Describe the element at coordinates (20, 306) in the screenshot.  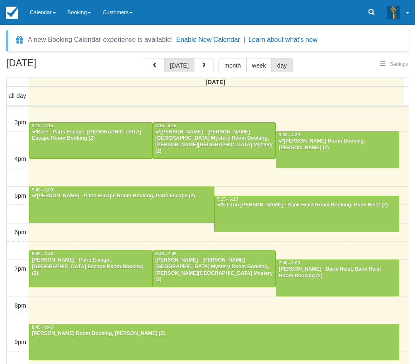
I see `span: 8pm` at that location.